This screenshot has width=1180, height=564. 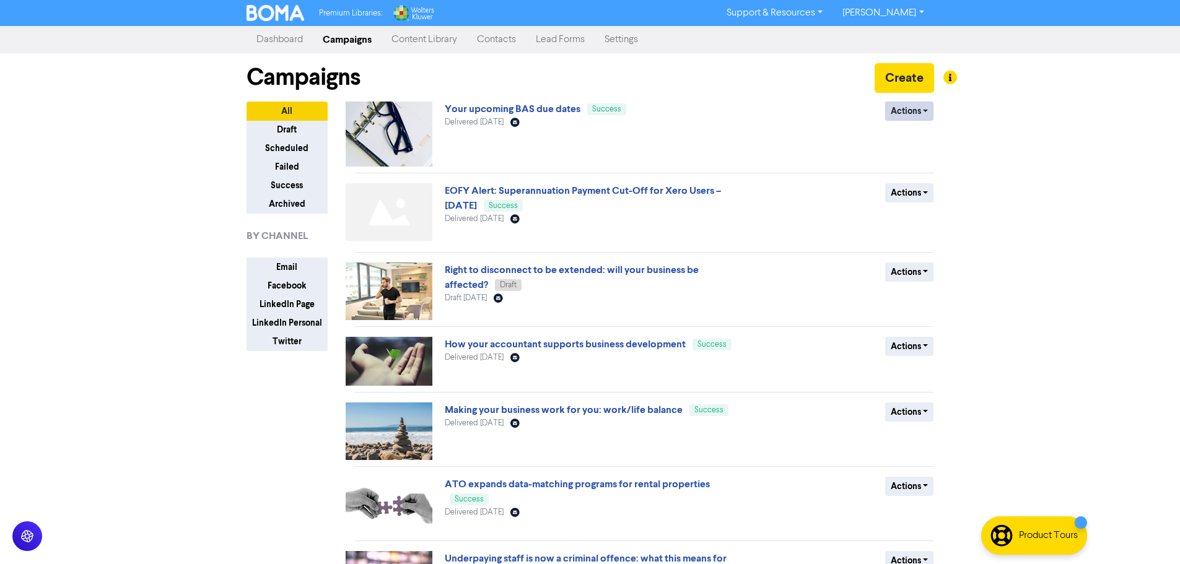 I want to click on a: How your accountant supports business development, so click(x=565, y=344).